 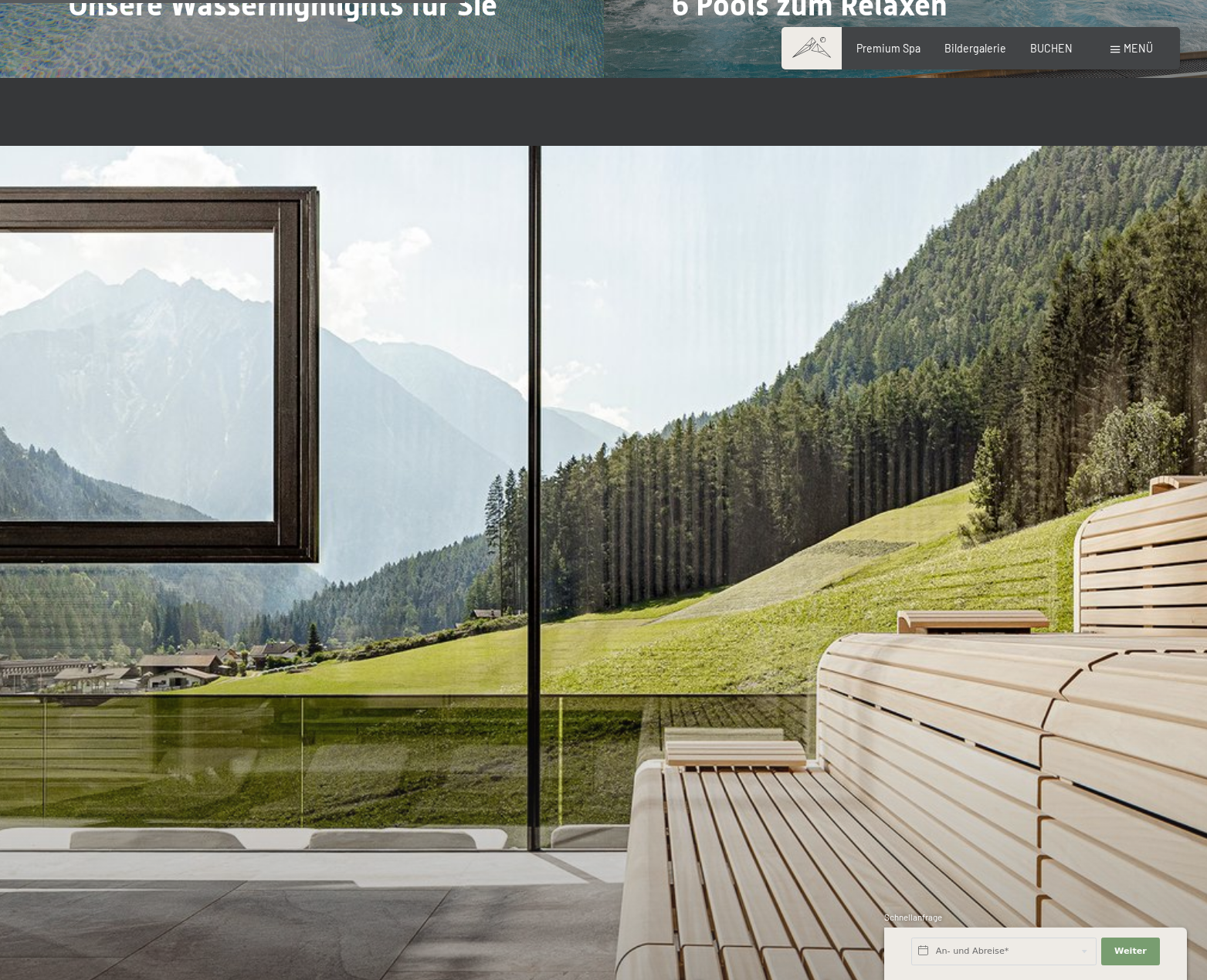 What do you see at coordinates (1130, 952) in the screenshot?
I see `span: Weiter` at bounding box center [1130, 952].